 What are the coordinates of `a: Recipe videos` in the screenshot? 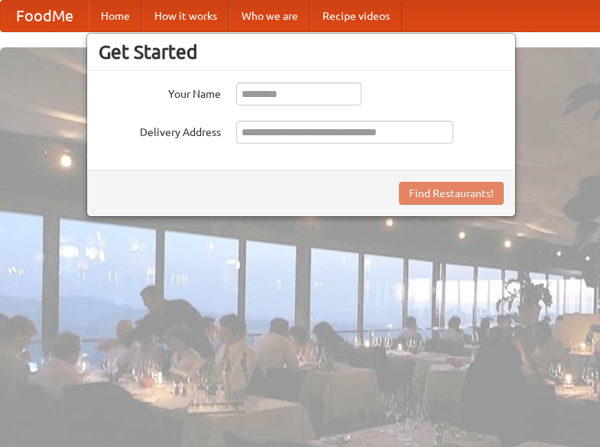 It's located at (356, 16).